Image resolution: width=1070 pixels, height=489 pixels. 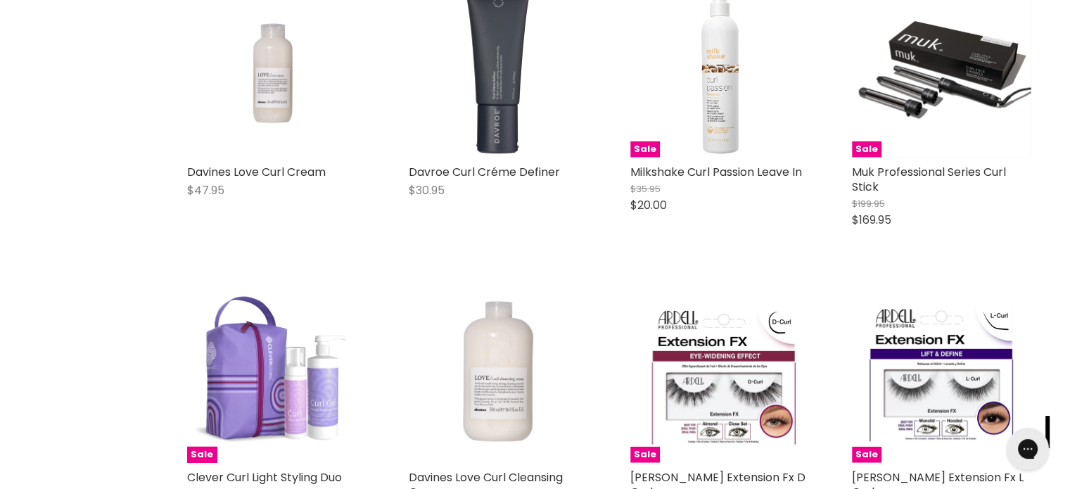 I want to click on button: Gorgias live chat, so click(x=28, y=26).